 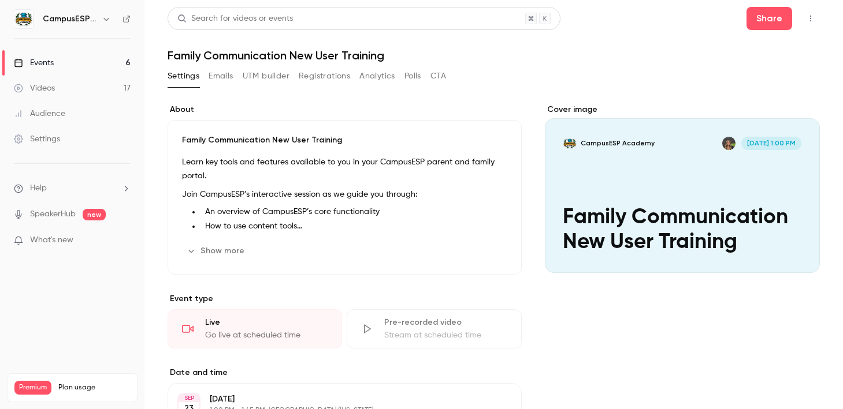 I want to click on button: Show more, so click(x=217, y=251).